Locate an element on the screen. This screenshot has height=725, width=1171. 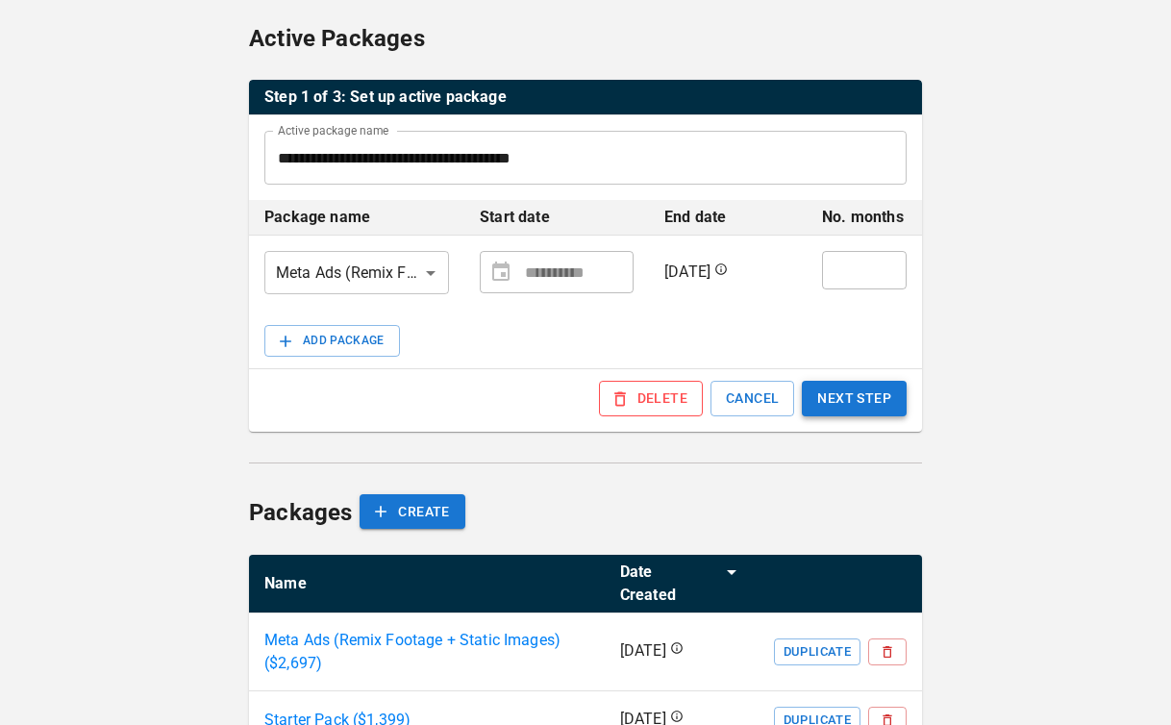
button: ADD PACKAGE is located at coordinates (332, 340).